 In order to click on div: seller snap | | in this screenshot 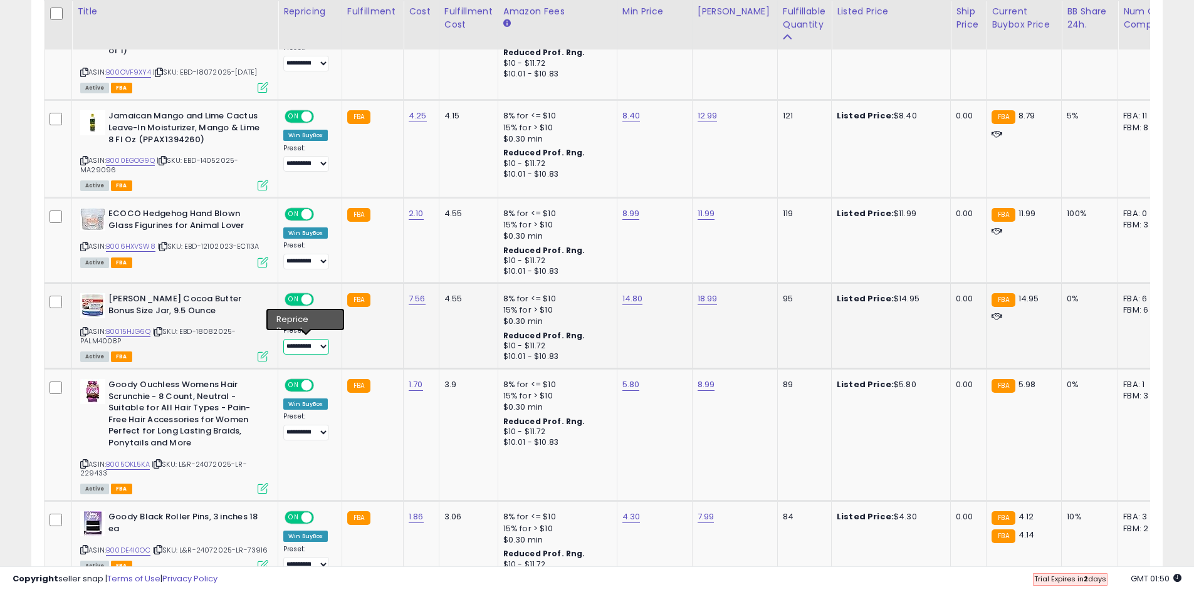, I will do `click(115, 579)`.